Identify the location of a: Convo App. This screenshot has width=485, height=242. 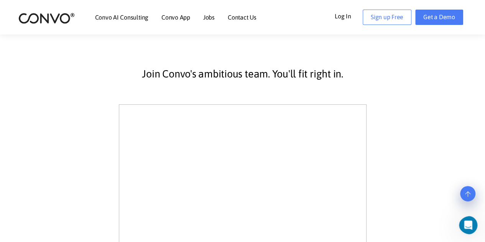
(176, 17).